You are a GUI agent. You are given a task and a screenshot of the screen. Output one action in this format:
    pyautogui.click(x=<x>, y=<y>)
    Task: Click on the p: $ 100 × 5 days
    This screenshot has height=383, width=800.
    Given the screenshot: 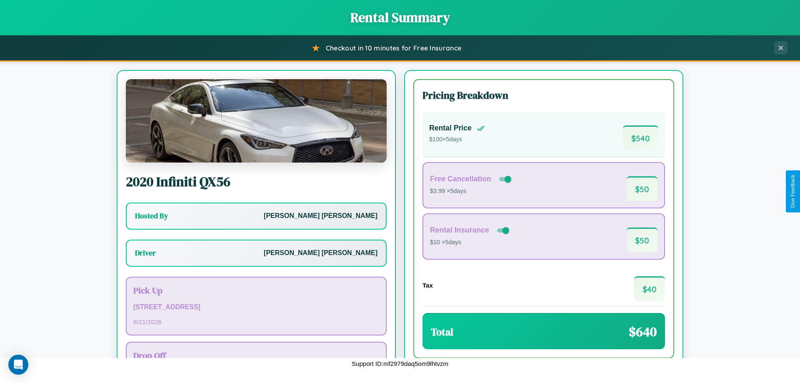 What is the action you would take?
    pyautogui.click(x=457, y=140)
    